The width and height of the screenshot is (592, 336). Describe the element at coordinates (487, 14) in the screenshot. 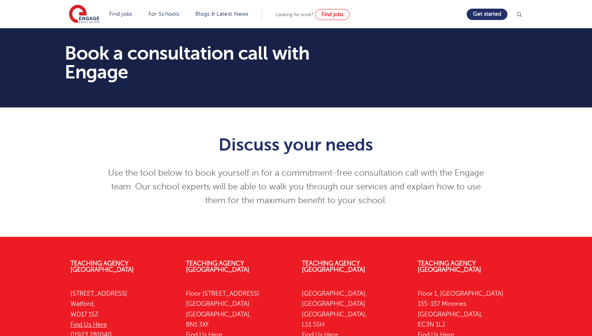

I see `a: Get started` at that location.